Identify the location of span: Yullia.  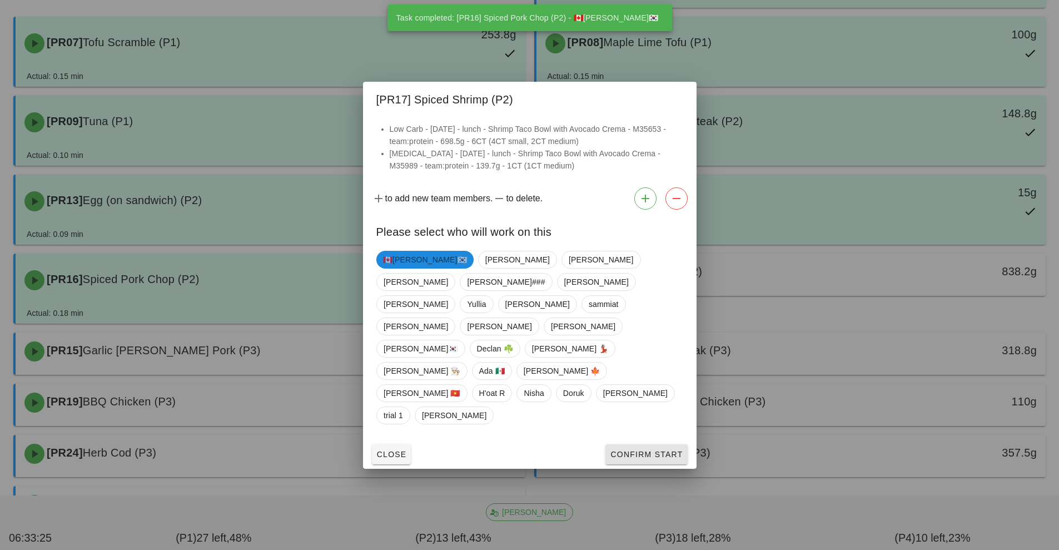
(477, 304).